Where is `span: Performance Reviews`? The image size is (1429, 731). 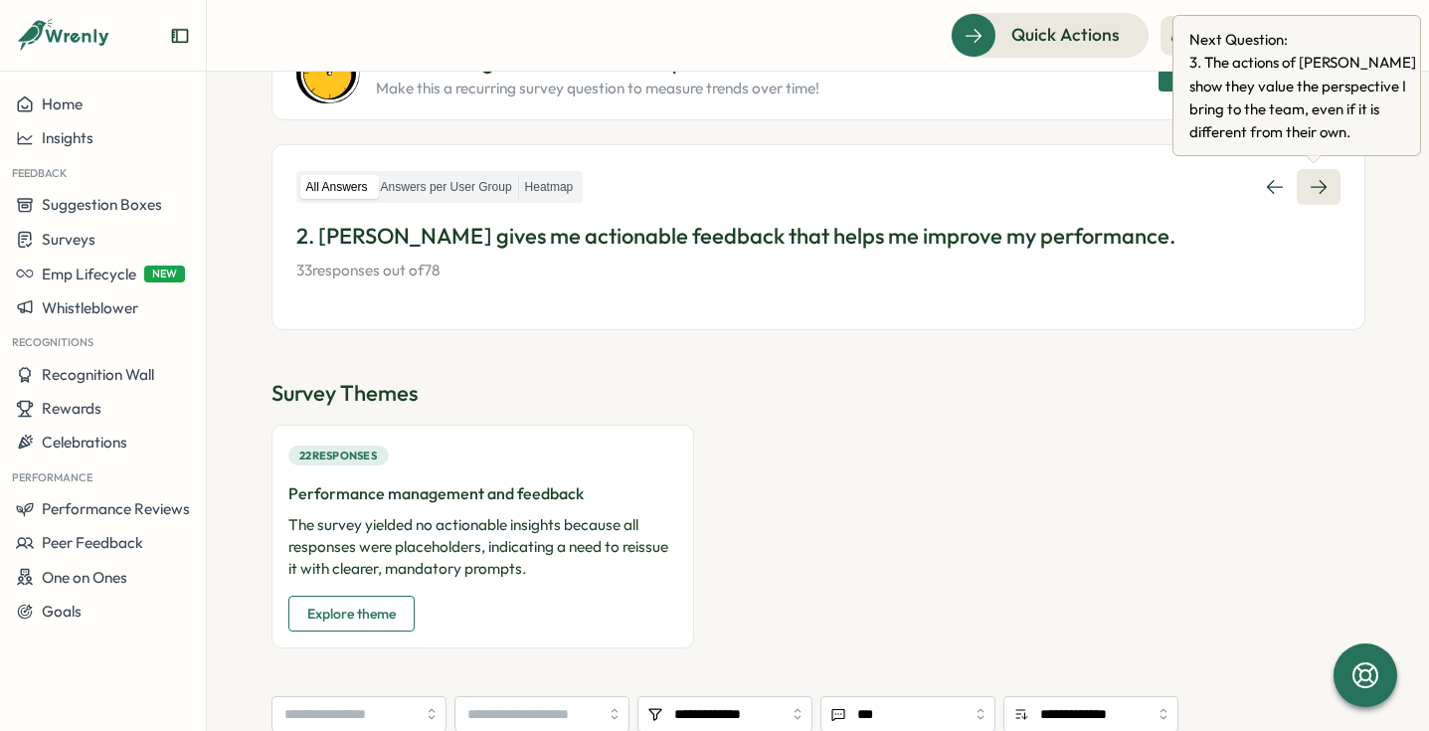 span: Performance Reviews is located at coordinates (115, 508).